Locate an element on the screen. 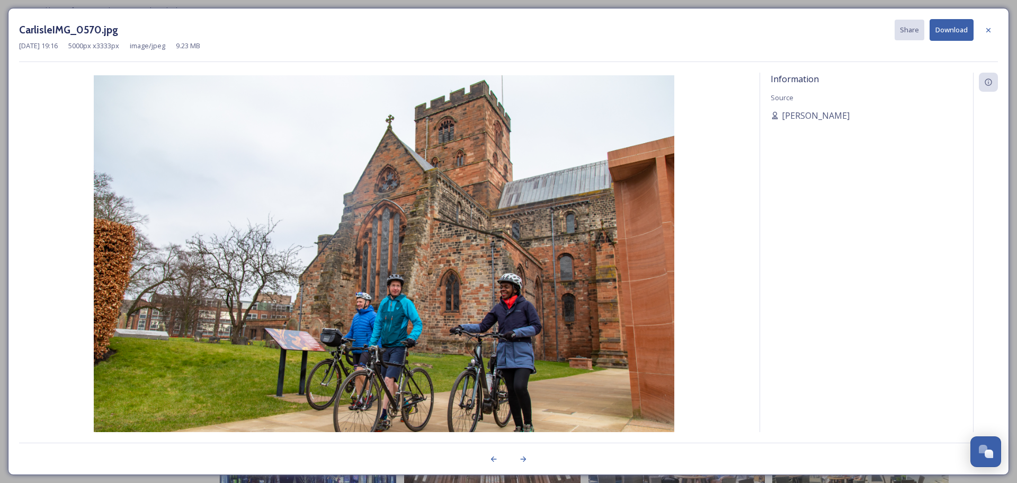 Image resolution: width=1017 pixels, height=483 pixels. img: CarlisleIMG_0570.jpg is located at coordinates (384, 269).